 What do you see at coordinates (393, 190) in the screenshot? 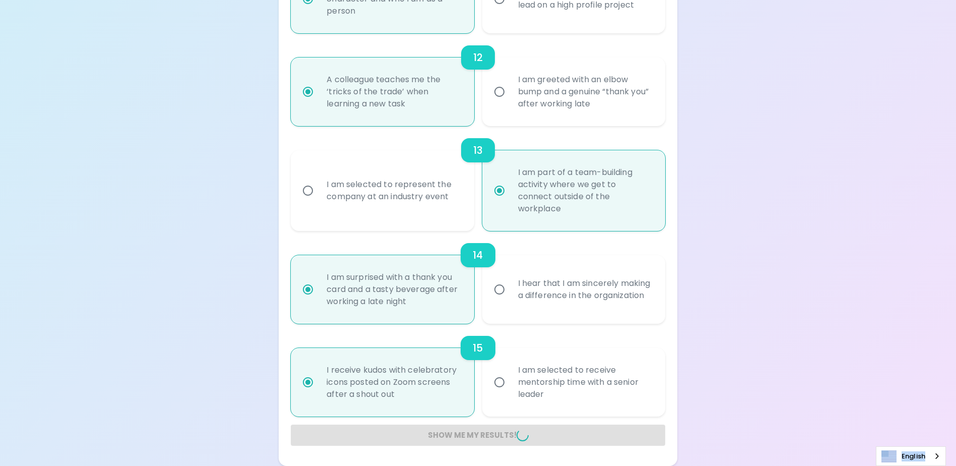
I see `div: I am selected to represent the company at an industry event` at bounding box center [393, 190].